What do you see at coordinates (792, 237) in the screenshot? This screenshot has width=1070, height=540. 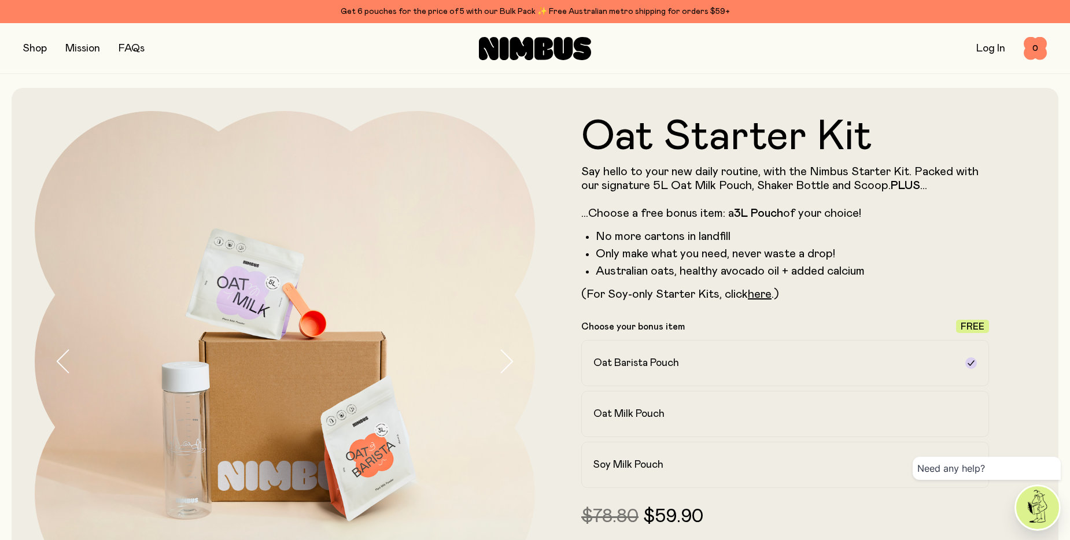 I see `li: No more cartons in landfill` at bounding box center [792, 237].